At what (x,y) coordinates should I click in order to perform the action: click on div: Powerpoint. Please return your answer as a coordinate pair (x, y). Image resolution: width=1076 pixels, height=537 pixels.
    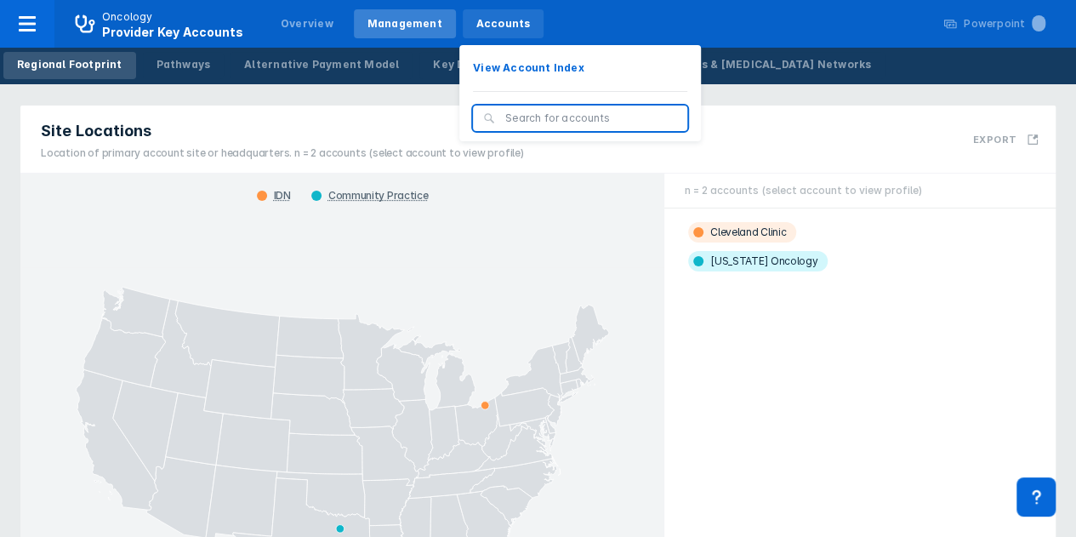
    Looking at the image, I should click on (1004, 24).